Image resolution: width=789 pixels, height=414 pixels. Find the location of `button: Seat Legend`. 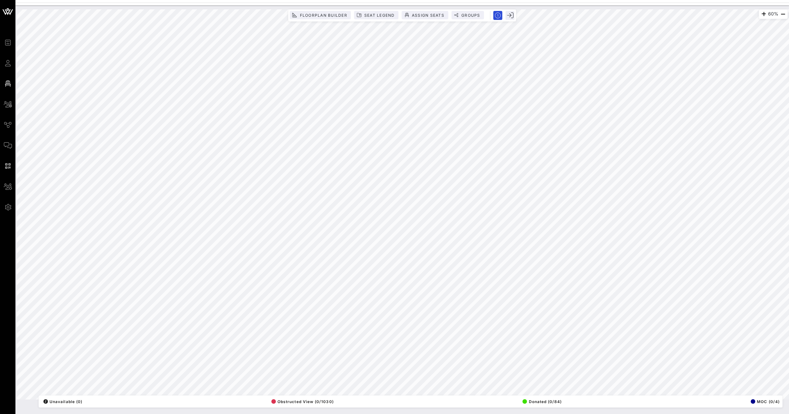

button: Seat Legend is located at coordinates (376, 15).